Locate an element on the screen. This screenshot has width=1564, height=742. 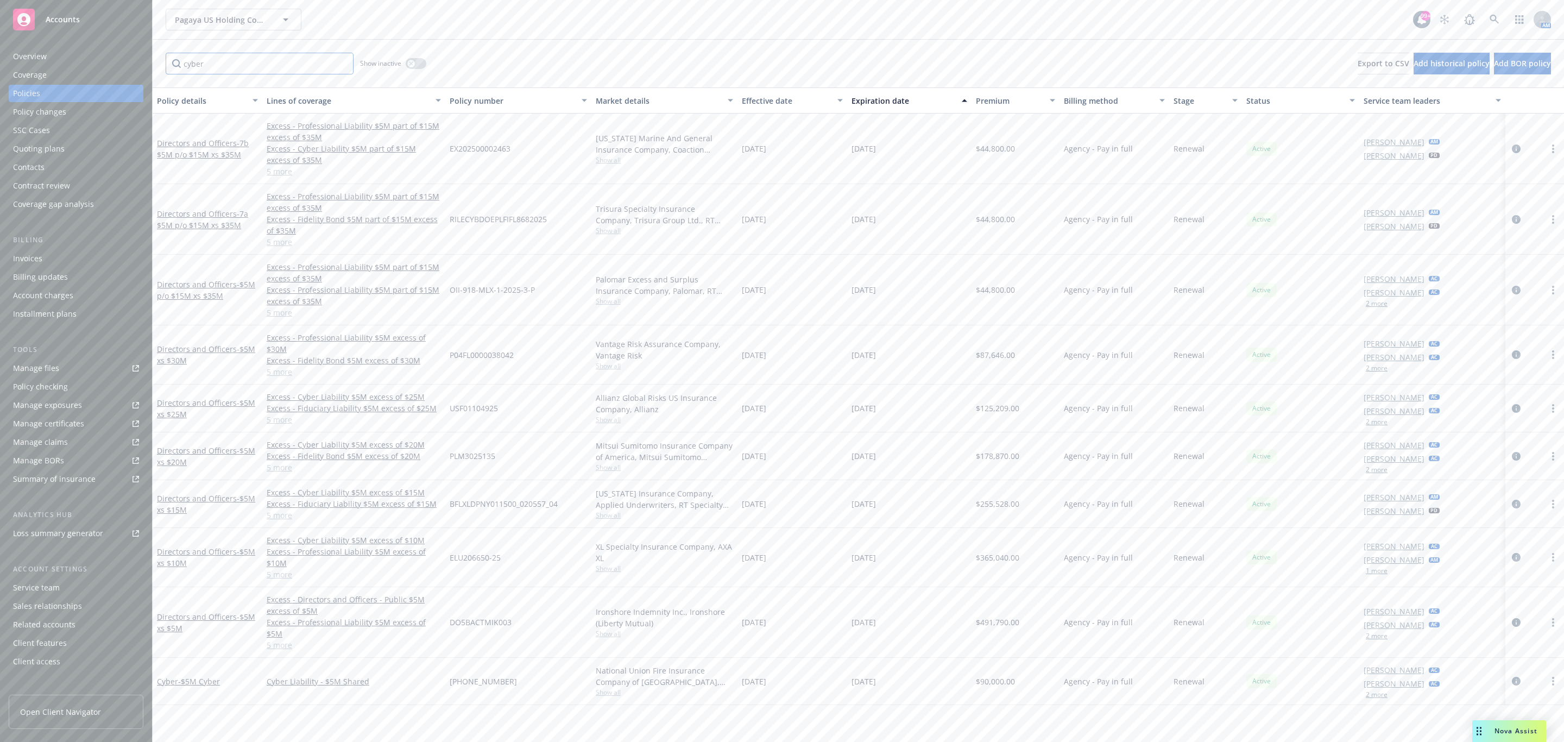
span: - $5M xs $15M is located at coordinates (206, 504).